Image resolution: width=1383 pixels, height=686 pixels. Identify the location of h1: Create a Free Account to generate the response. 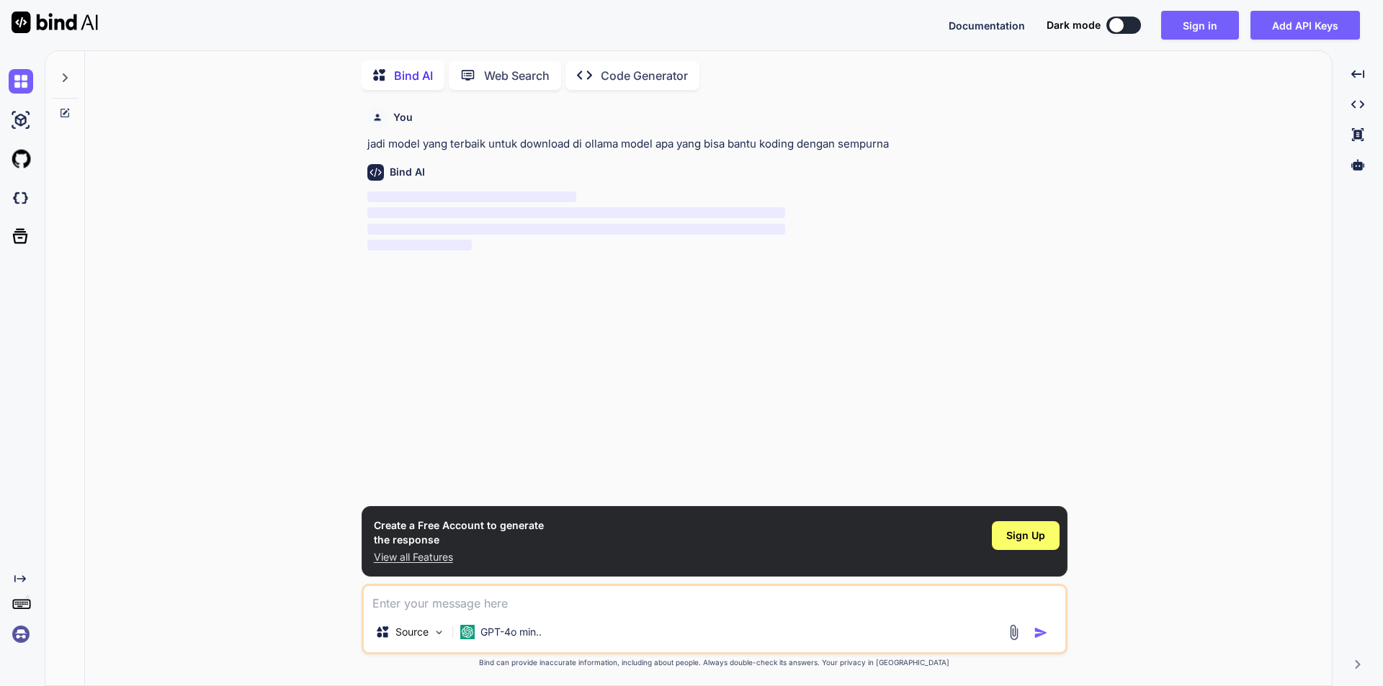
(459, 533).